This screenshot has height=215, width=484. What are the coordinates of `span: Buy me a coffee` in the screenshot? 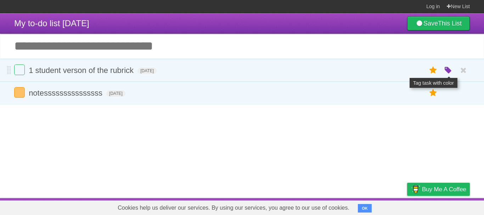 It's located at (444, 189).